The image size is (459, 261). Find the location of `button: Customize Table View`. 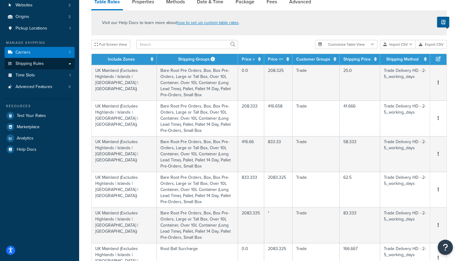

button: Customize Table View is located at coordinates (346, 44).